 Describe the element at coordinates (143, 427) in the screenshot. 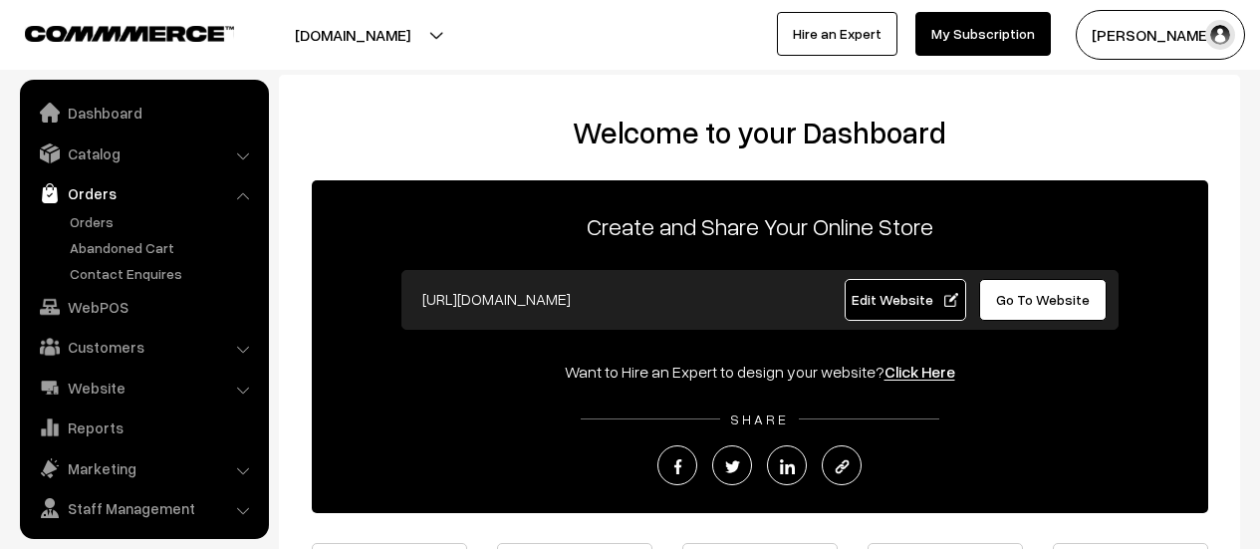

I see `a: Reports` at that location.